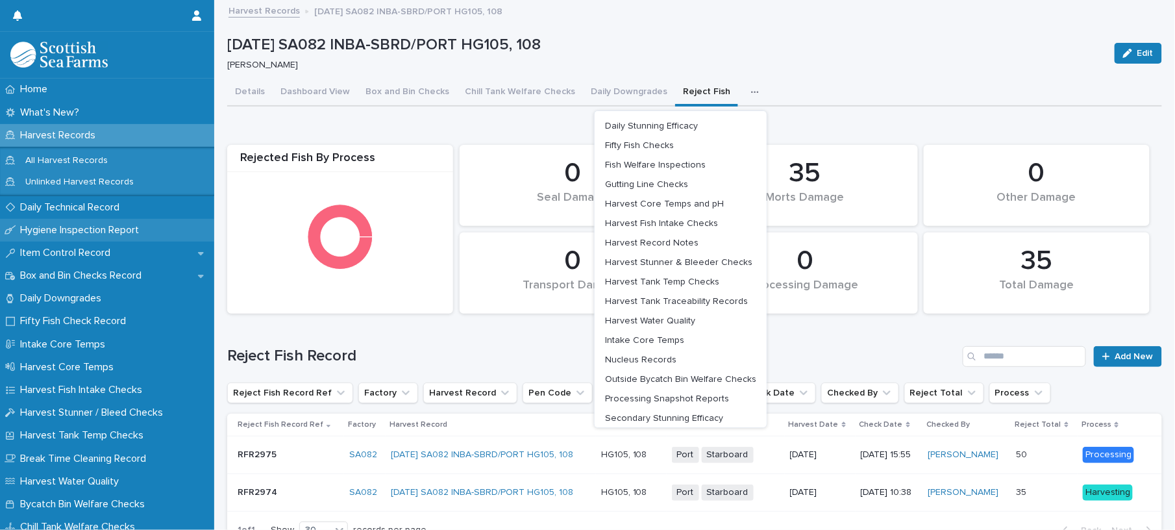 The height and width of the screenshot is (530, 1175). What do you see at coordinates (664, 204) in the screenshot?
I see `span: Harvest Core Temps and pH` at bounding box center [664, 204].